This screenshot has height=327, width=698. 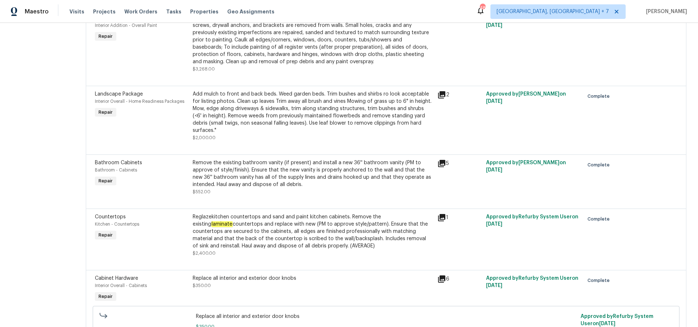 I want to click on div: Replace all interior and exterior door knobs, so click(x=313, y=279).